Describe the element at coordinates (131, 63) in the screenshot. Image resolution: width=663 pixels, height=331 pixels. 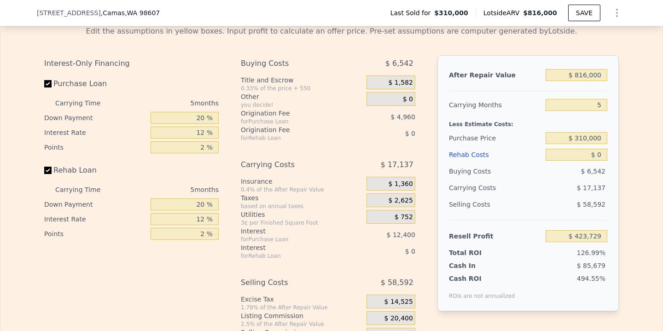
I see `div: Interest-Only Financing` at that location.